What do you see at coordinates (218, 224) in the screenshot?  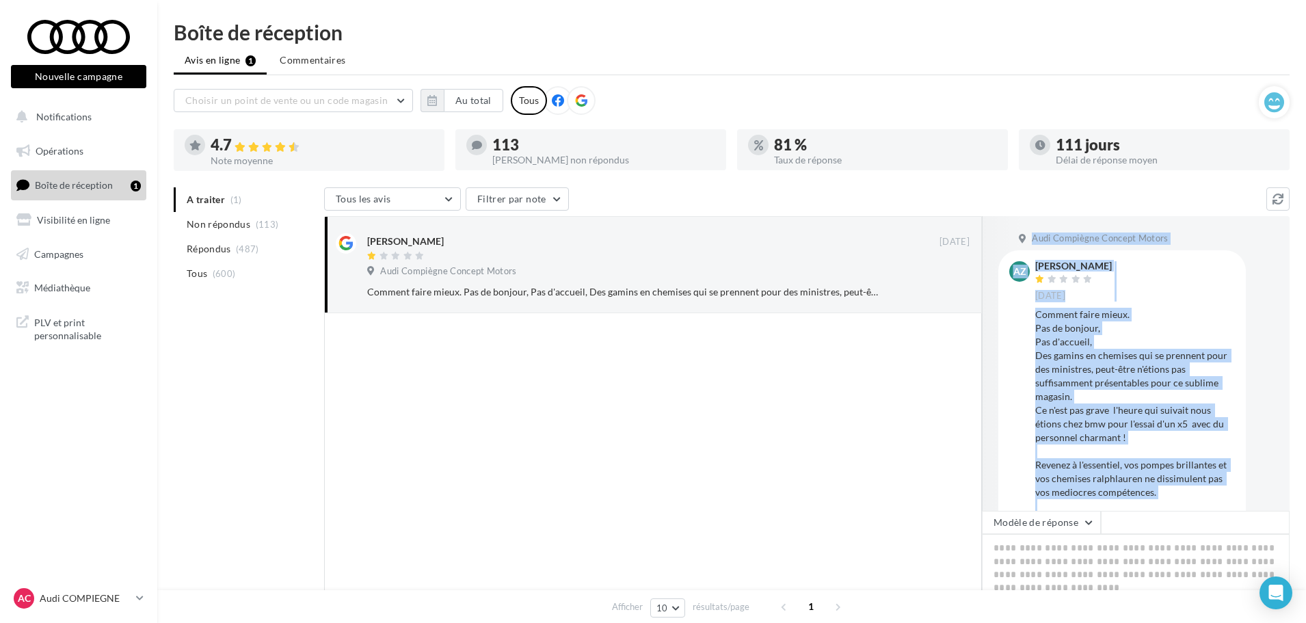 I see `span: Non répondus` at bounding box center [218, 224].